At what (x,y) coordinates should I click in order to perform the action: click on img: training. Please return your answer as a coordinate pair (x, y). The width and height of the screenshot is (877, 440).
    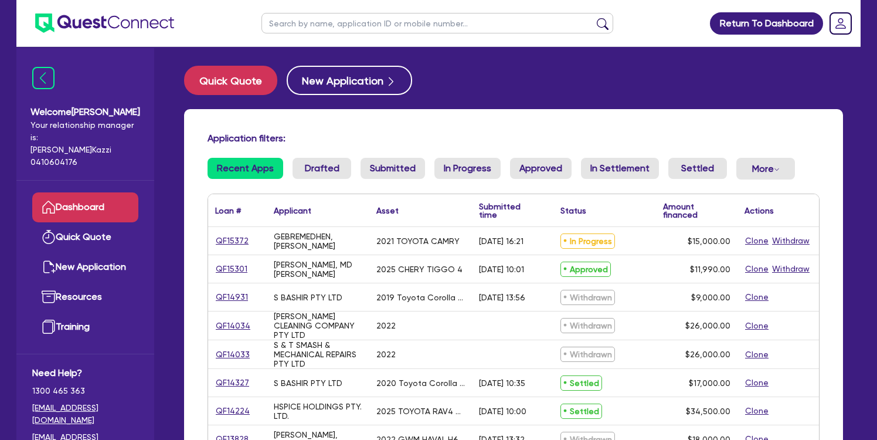
    Looking at the image, I should click on (49, 327).